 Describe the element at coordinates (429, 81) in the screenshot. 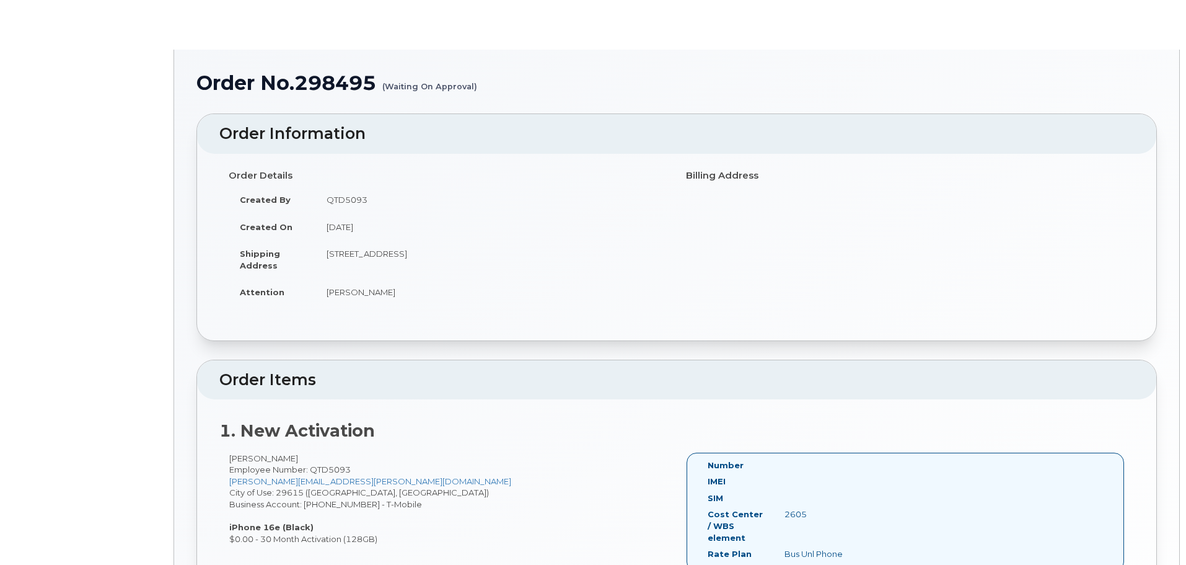

I see `small: (Waiting On Approval)` at that location.